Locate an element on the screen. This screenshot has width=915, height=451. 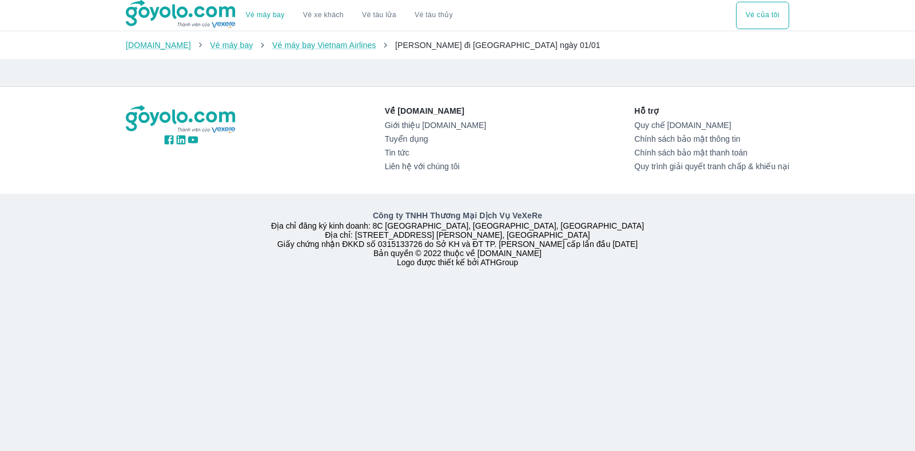
button: Vé tàu thủy is located at coordinates (433, 15).